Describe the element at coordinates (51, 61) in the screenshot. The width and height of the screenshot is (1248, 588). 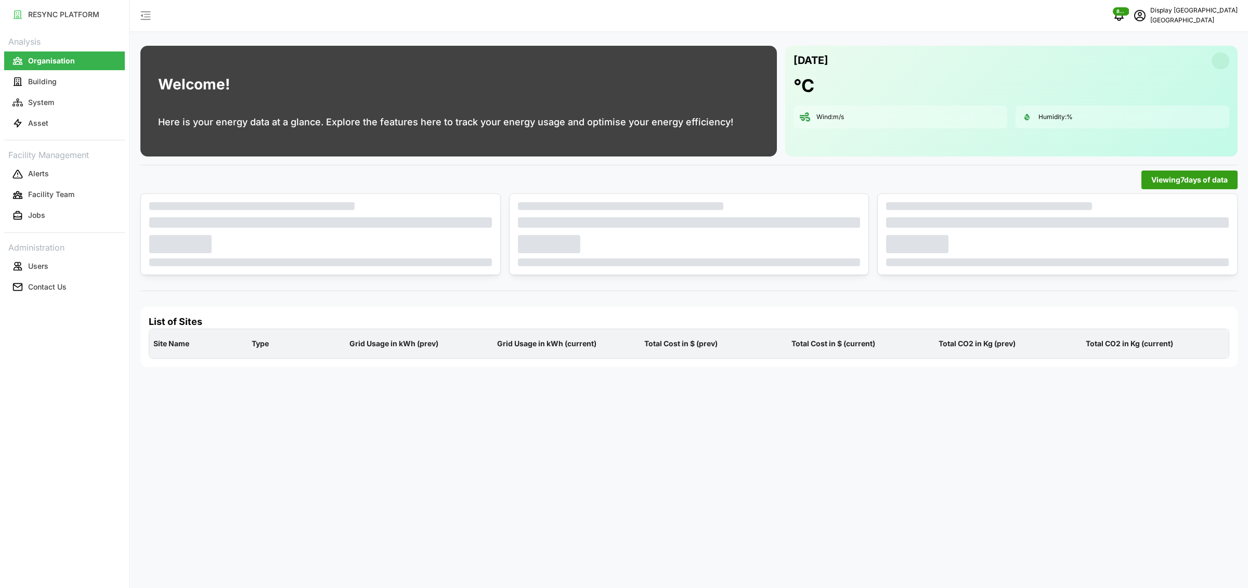
I see `p: Organisation` at that location.